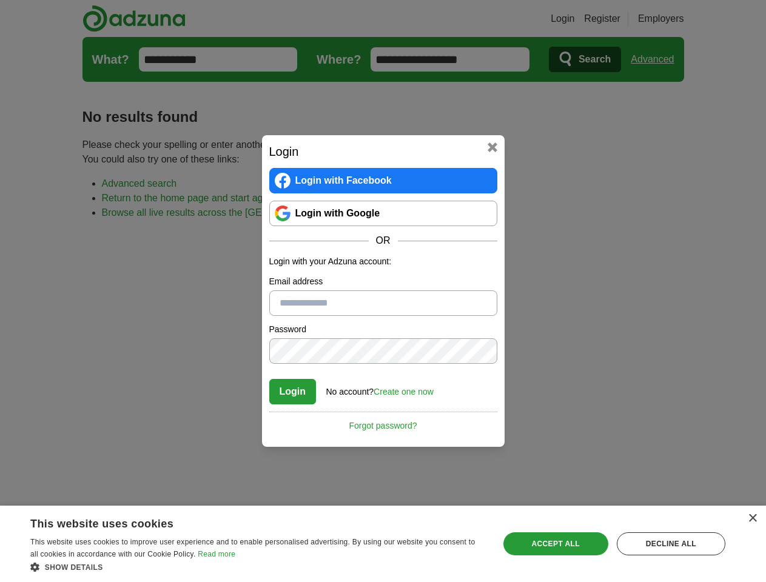  What do you see at coordinates (257, 567) in the screenshot?
I see `div: Show details` at bounding box center [257, 567].